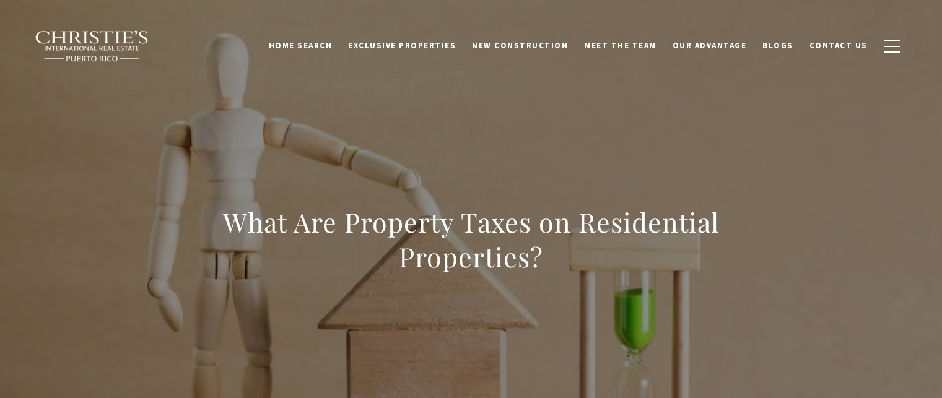 This screenshot has height=398, width=942. What do you see at coordinates (839, 45) in the screenshot?
I see `span: Contact Us` at bounding box center [839, 45].